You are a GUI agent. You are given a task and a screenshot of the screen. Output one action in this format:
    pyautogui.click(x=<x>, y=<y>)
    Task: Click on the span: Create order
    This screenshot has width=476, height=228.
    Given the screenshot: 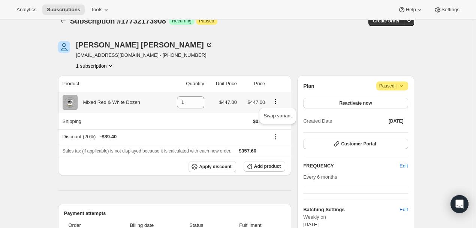 What is the action you would take?
    pyautogui.click(x=386, y=21)
    